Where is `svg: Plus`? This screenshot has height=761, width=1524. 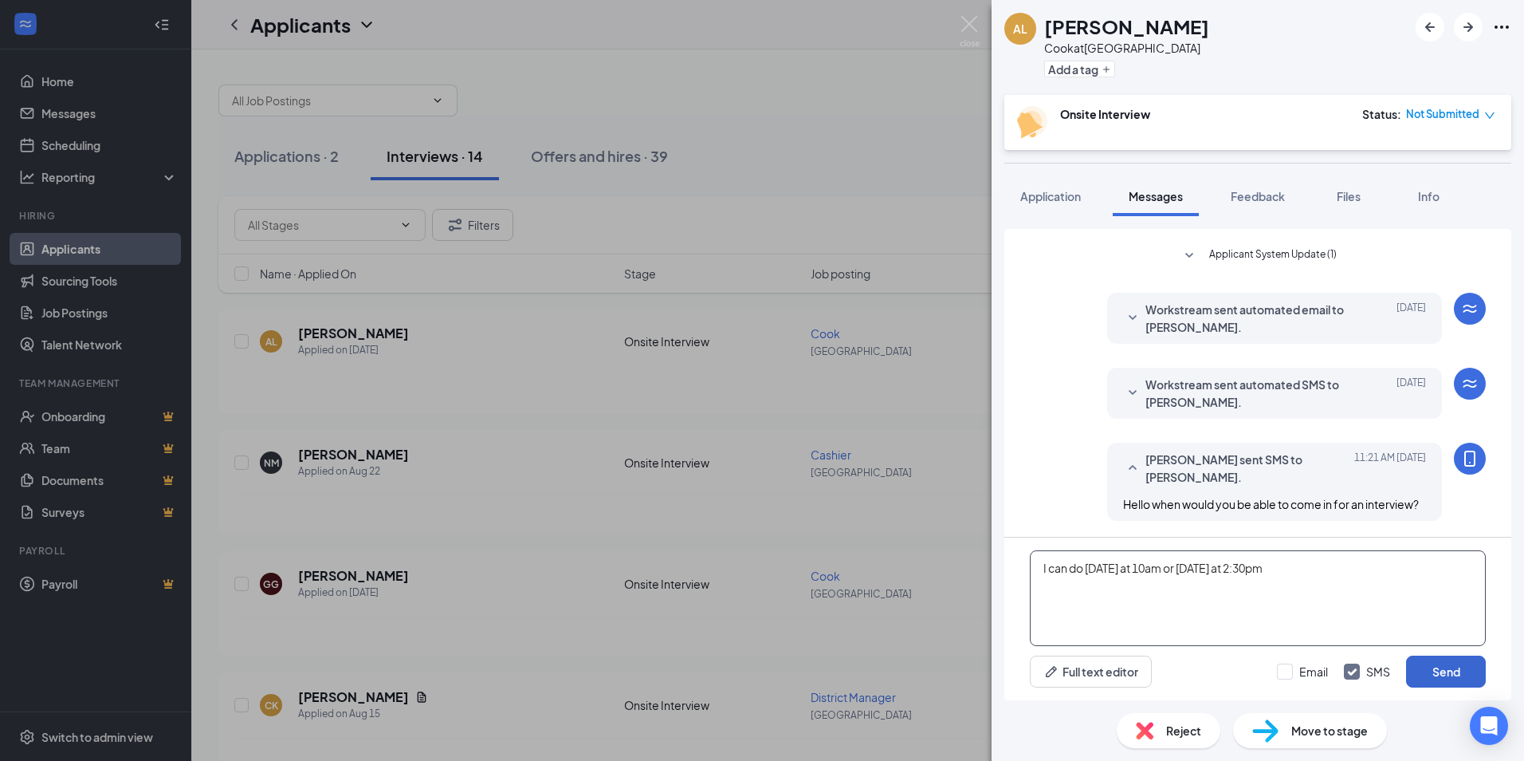 svg: Plus is located at coordinates (1107, 69).